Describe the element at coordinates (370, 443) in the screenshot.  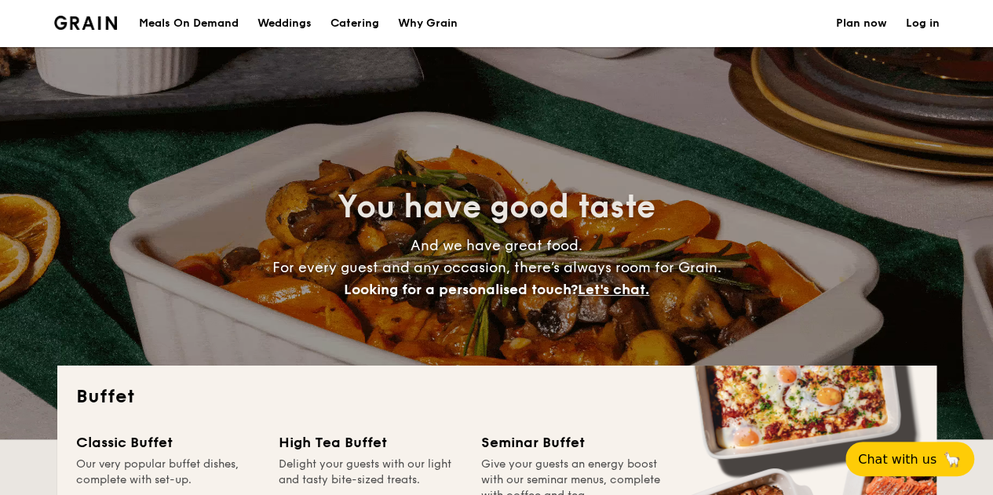
I see `div: High Tea Buffet` at that location.